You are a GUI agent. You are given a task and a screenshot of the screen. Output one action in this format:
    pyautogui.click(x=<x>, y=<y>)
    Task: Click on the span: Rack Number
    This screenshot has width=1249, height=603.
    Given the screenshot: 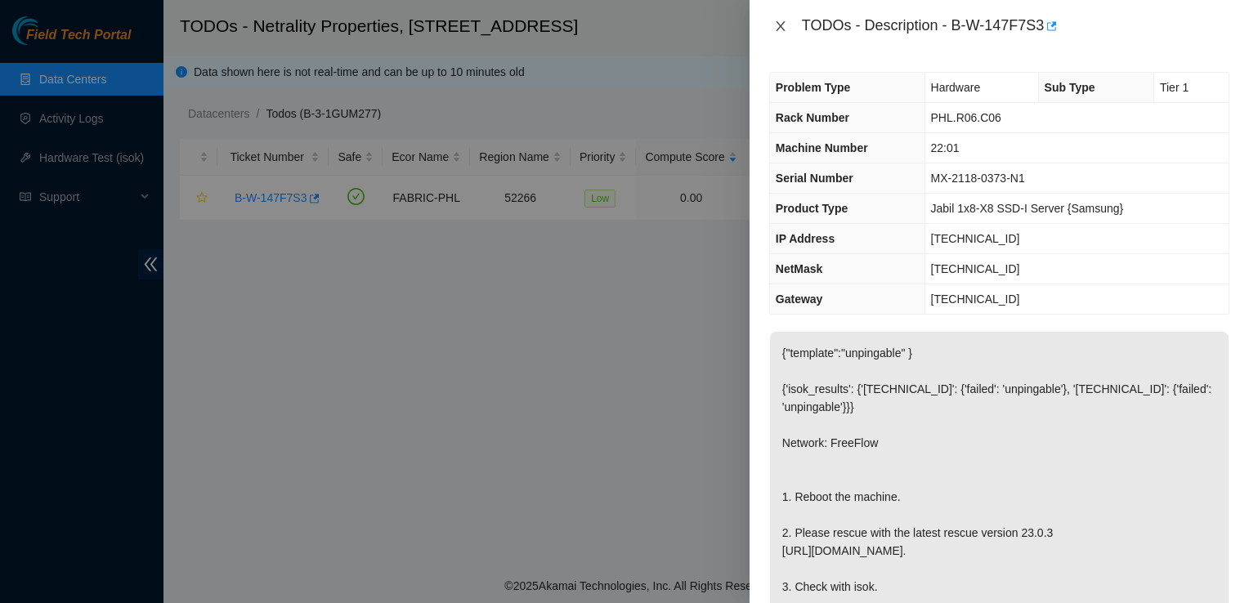 What is the action you would take?
    pyautogui.click(x=812, y=118)
    